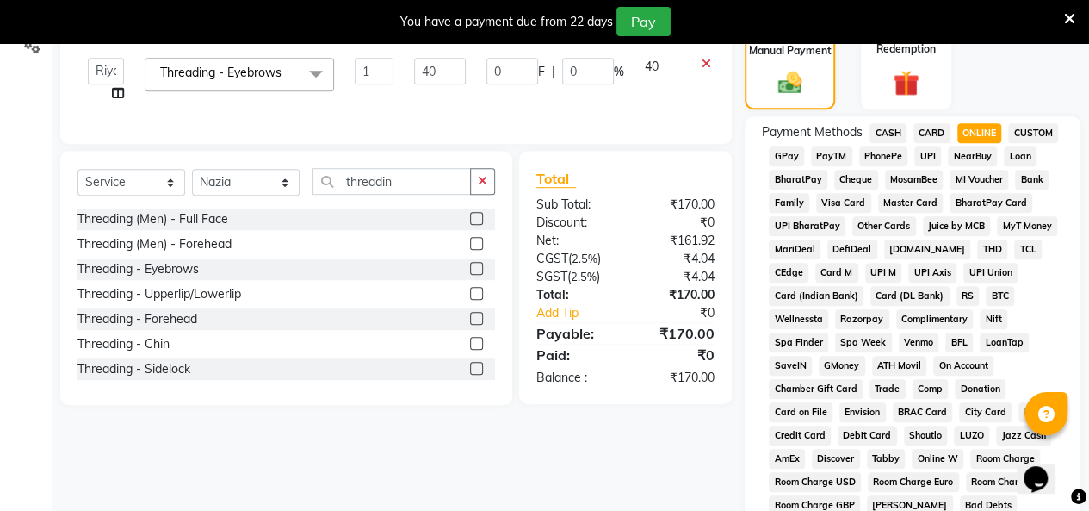  I want to click on div: ₹161.92, so click(676, 240).